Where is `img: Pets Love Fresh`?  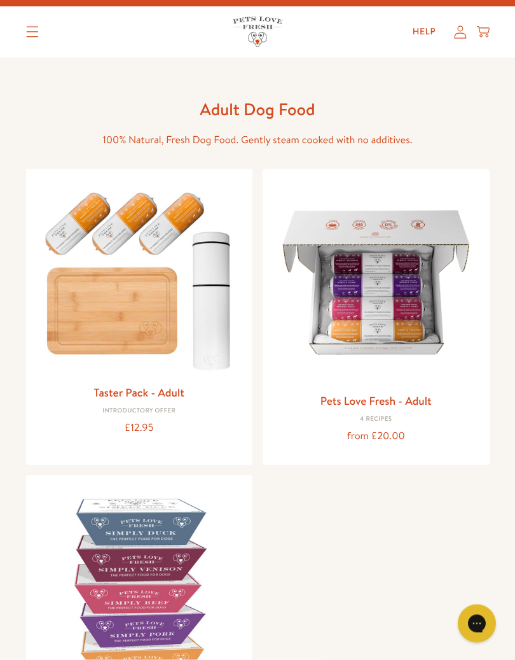 img: Pets Love Fresh is located at coordinates (258, 32).